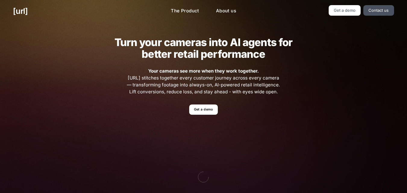  Describe the element at coordinates (203, 71) in the screenshot. I see `strong: Your cameras see more when they work together.` at that location.